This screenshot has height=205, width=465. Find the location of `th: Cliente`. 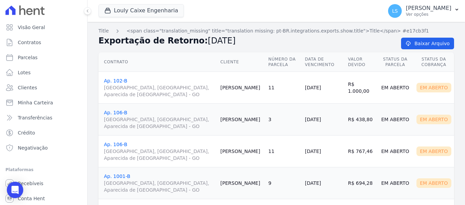

th: Cliente is located at coordinates (242, 62).